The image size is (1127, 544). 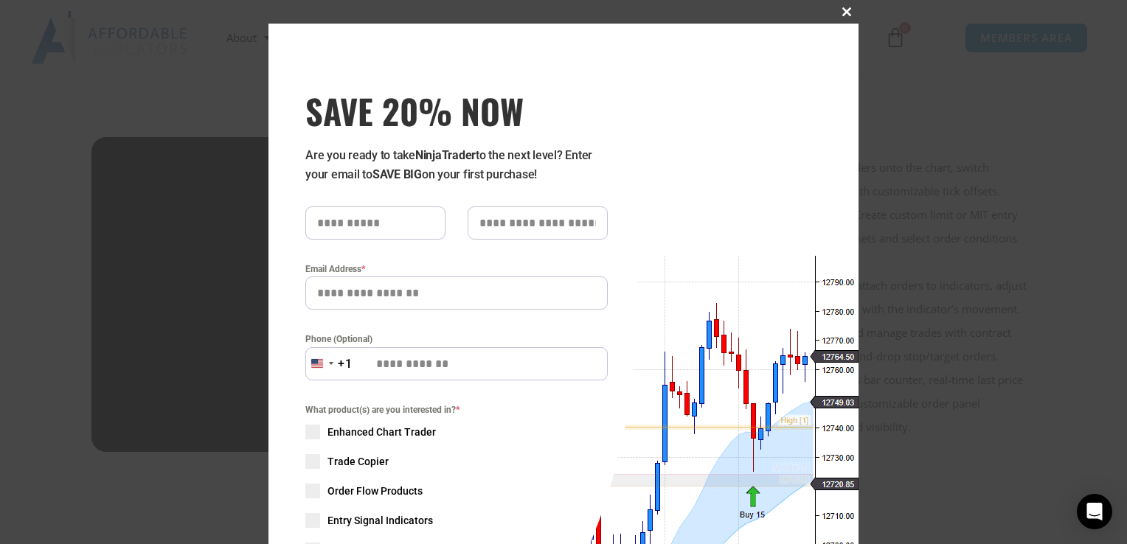 I want to click on p: Are you ready to take to the next level? Enter your email to on your first purchase!, so click(x=456, y=165).